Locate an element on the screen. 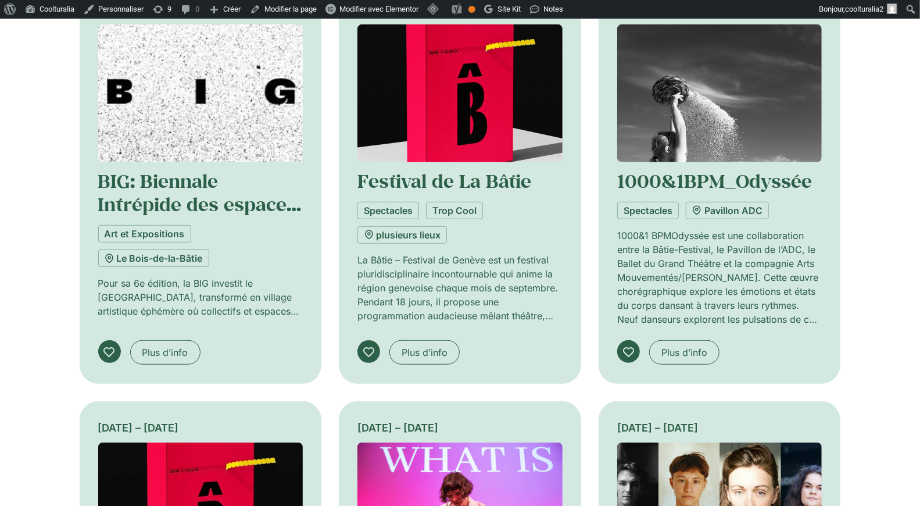 The height and width of the screenshot is (506, 920). a: Festival de La Bâtie is located at coordinates (444, 181).